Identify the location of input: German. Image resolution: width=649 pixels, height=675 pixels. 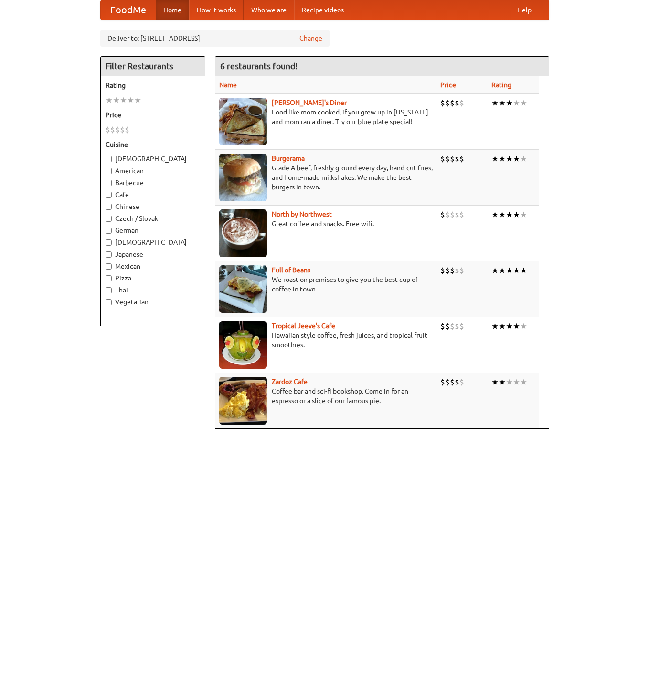
(108, 231).